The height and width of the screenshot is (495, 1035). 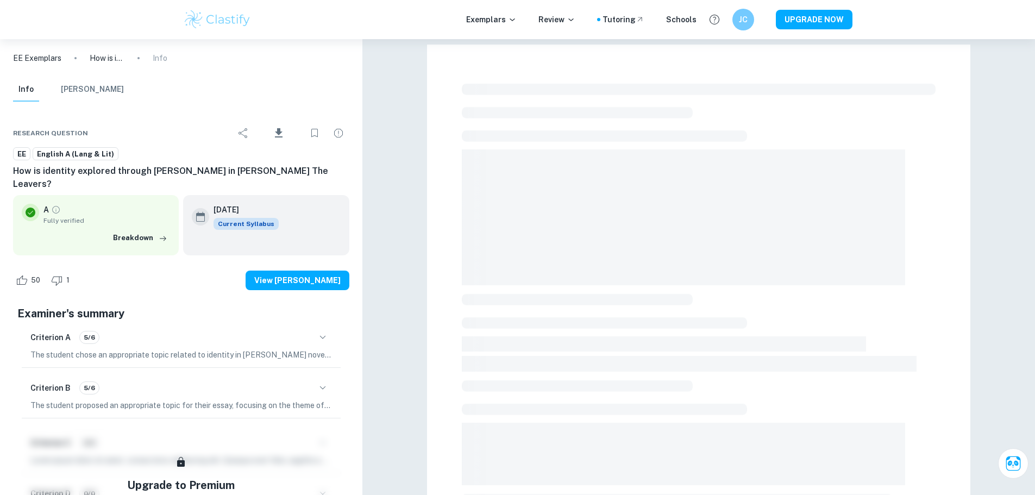 What do you see at coordinates (181, 485) in the screenshot?
I see `h5: Upgrade to Premium` at bounding box center [181, 485].